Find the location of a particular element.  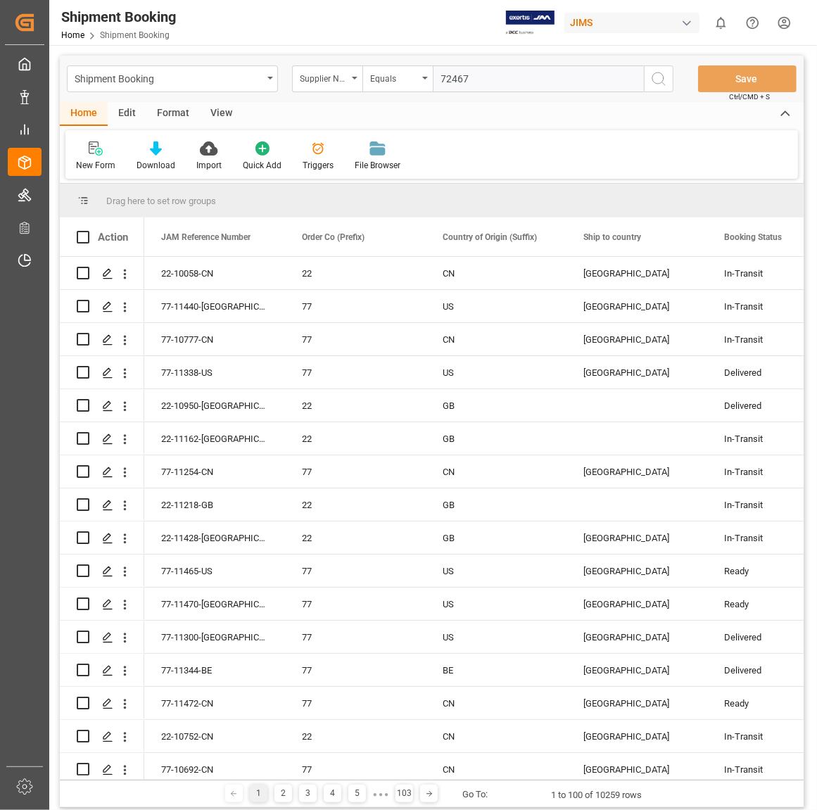

button: Save is located at coordinates (747, 79).